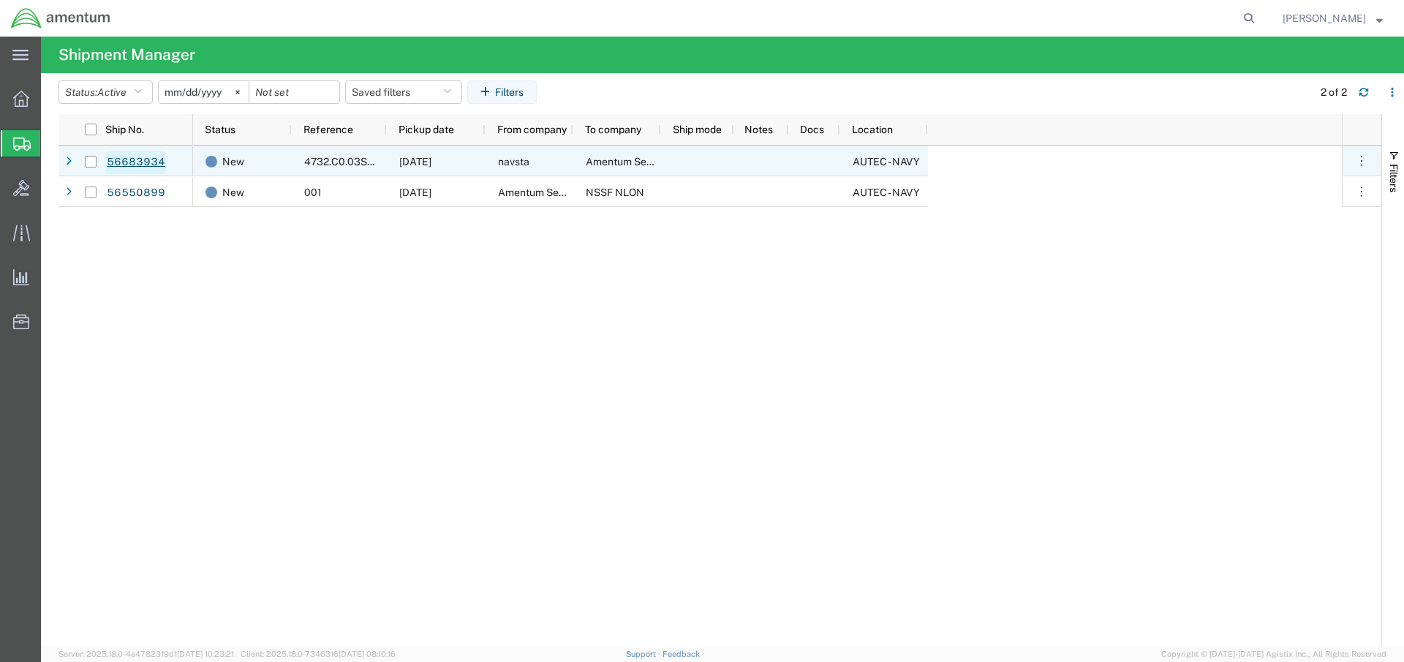  Describe the element at coordinates (812, 129) in the screenshot. I see `span: Docs` at that location.